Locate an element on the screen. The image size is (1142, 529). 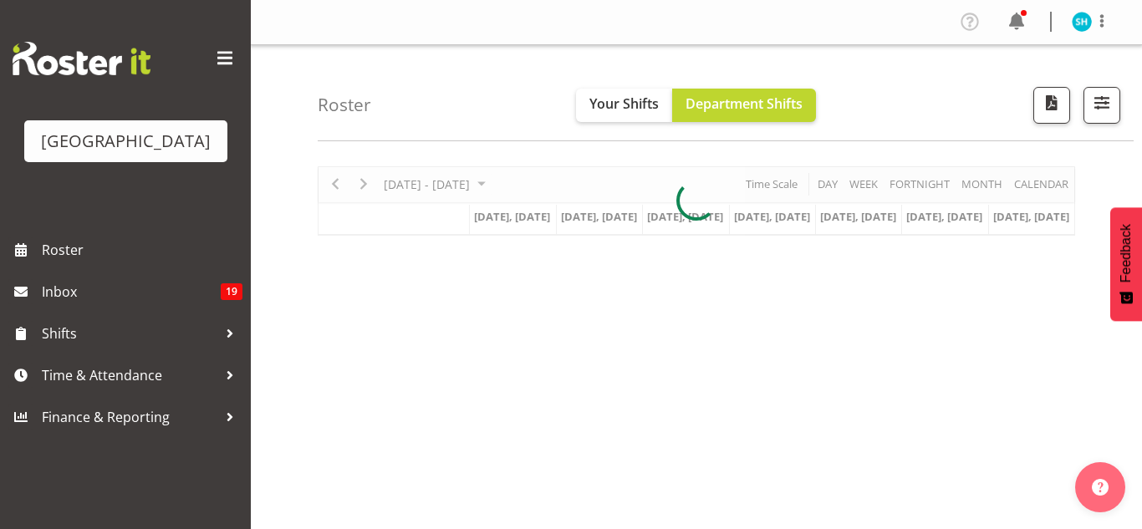
span: Feedback is located at coordinates (1127, 253).